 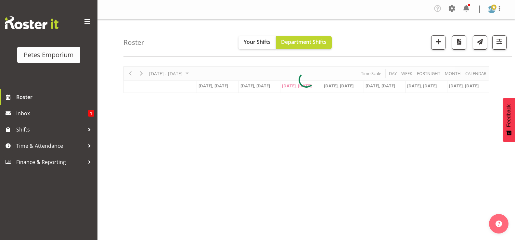 What do you see at coordinates (50, 130) in the screenshot?
I see `span: Shifts` at bounding box center [50, 130].